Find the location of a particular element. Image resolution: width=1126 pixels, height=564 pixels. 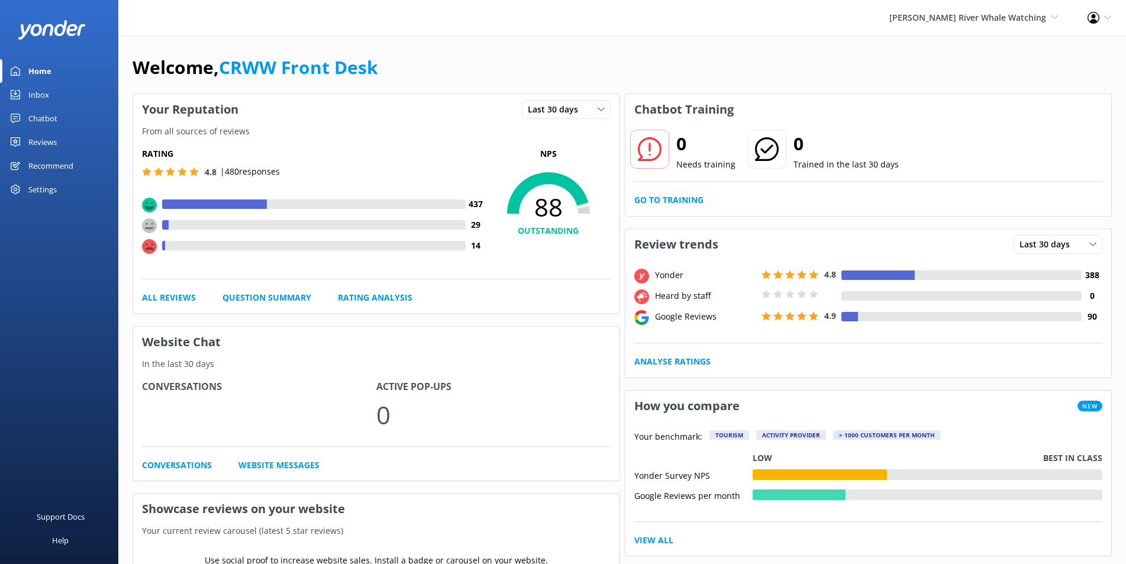

div: Chatbot is located at coordinates (43, 118).